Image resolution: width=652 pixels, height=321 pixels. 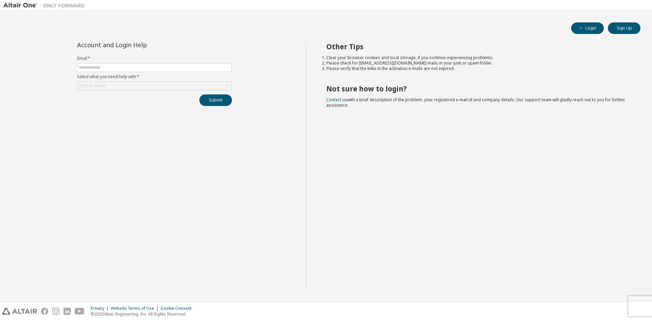 What do you see at coordinates (135, 308) in the screenshot?
I see `div: Website Terms of Use` at bounding box center [135, 308].